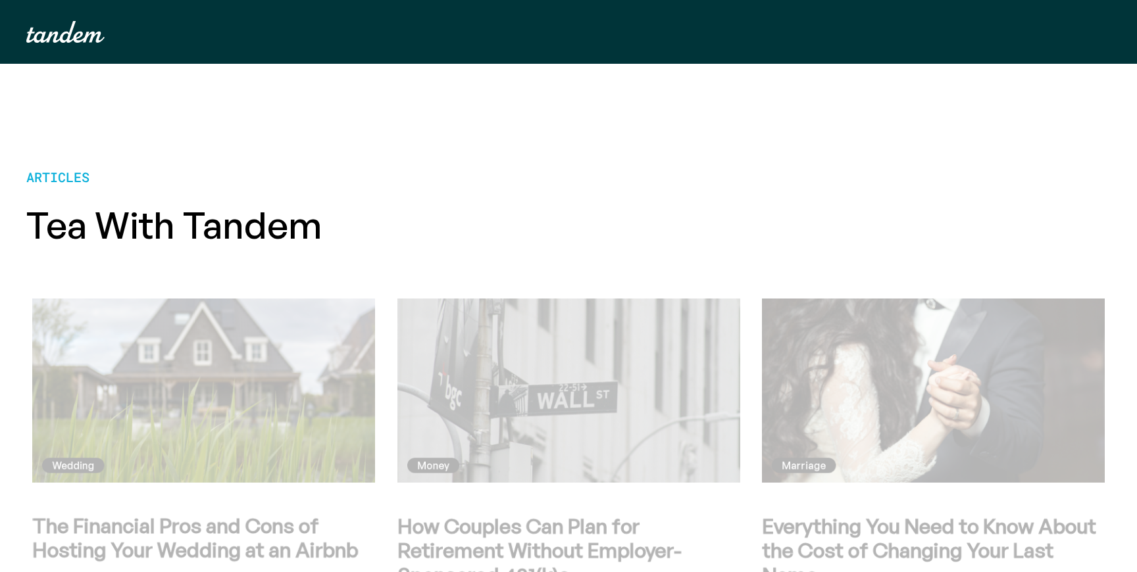 This screenshot has height=572, width=1137. Describe the element at coordinates (174, 224) in the screenshot. I see `h2: Tea with Tandem` at that location.